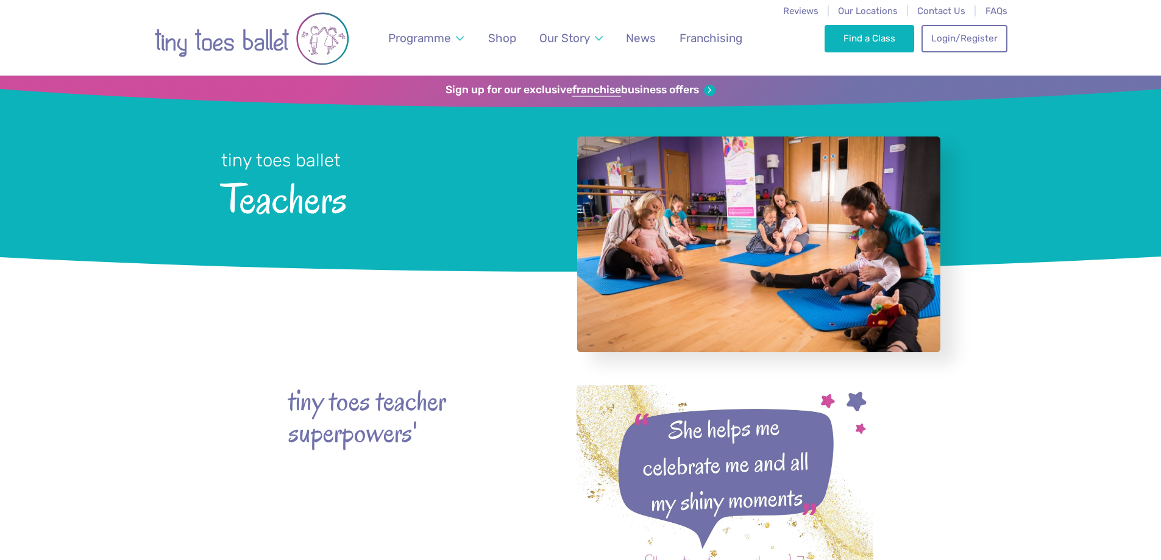  Describe the element at coordinates (941, 11) in the screenshot. I see `a: Contact Us` at that location.